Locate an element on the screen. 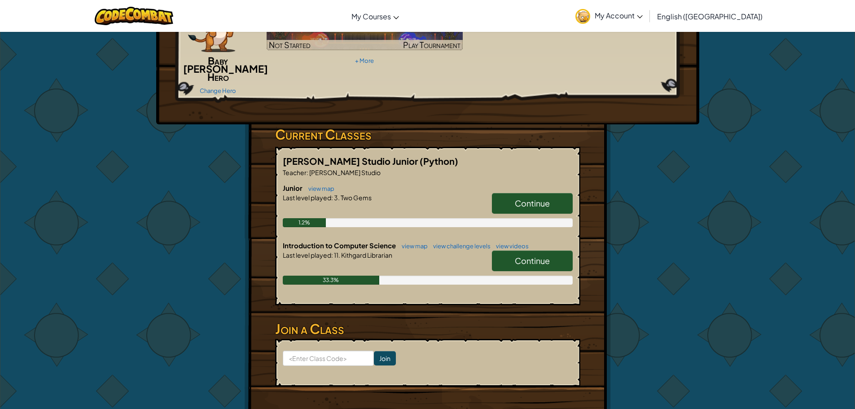  a: Change Hero is located at coordinates (218, 91).